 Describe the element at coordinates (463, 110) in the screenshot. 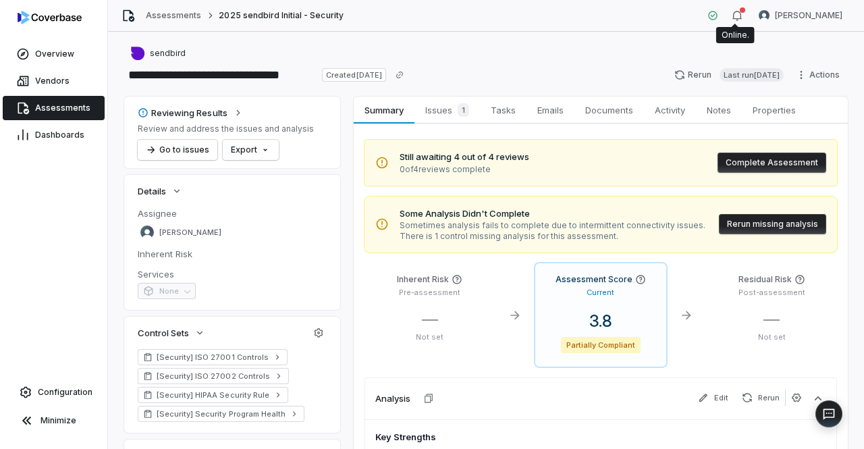

I see `span: 1` at that location.